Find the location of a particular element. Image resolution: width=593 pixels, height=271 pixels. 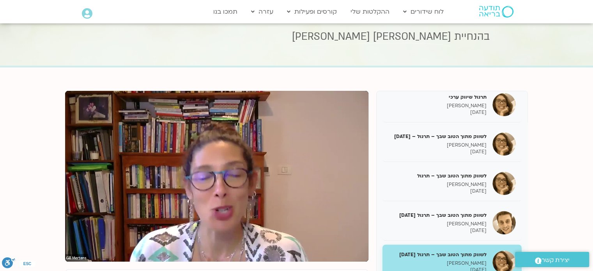

img: תרגול שיווק ערכי is located at coordinates (504, 105).